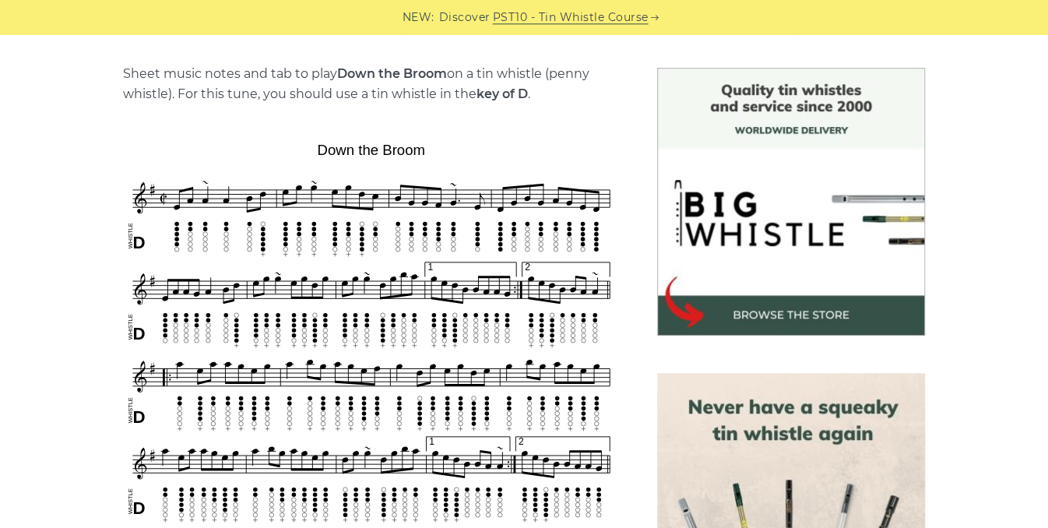 Image resolution: width=1048 pixels, height=528 pixels. I want to click on strong: key of D, so click(502, 93).